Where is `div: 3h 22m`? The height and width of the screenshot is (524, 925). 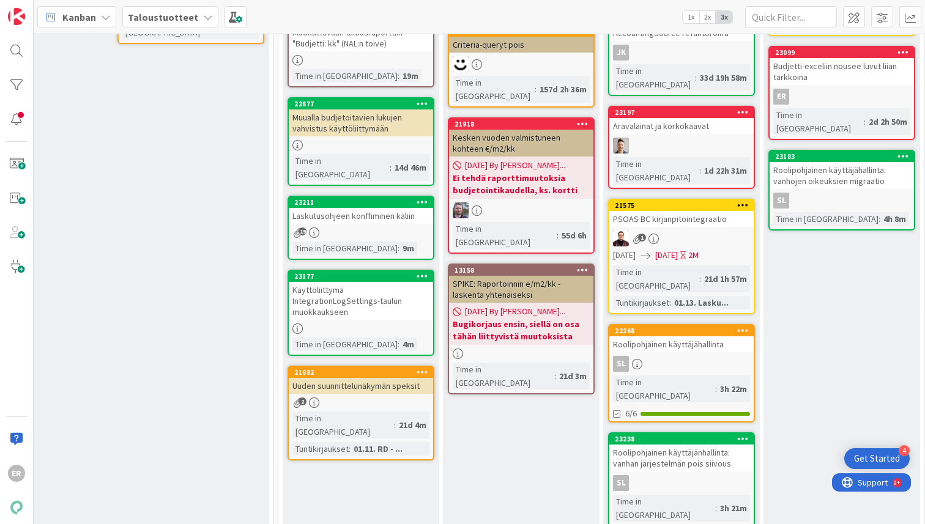 div: 3h 22m is located at coordinates (734, 389).